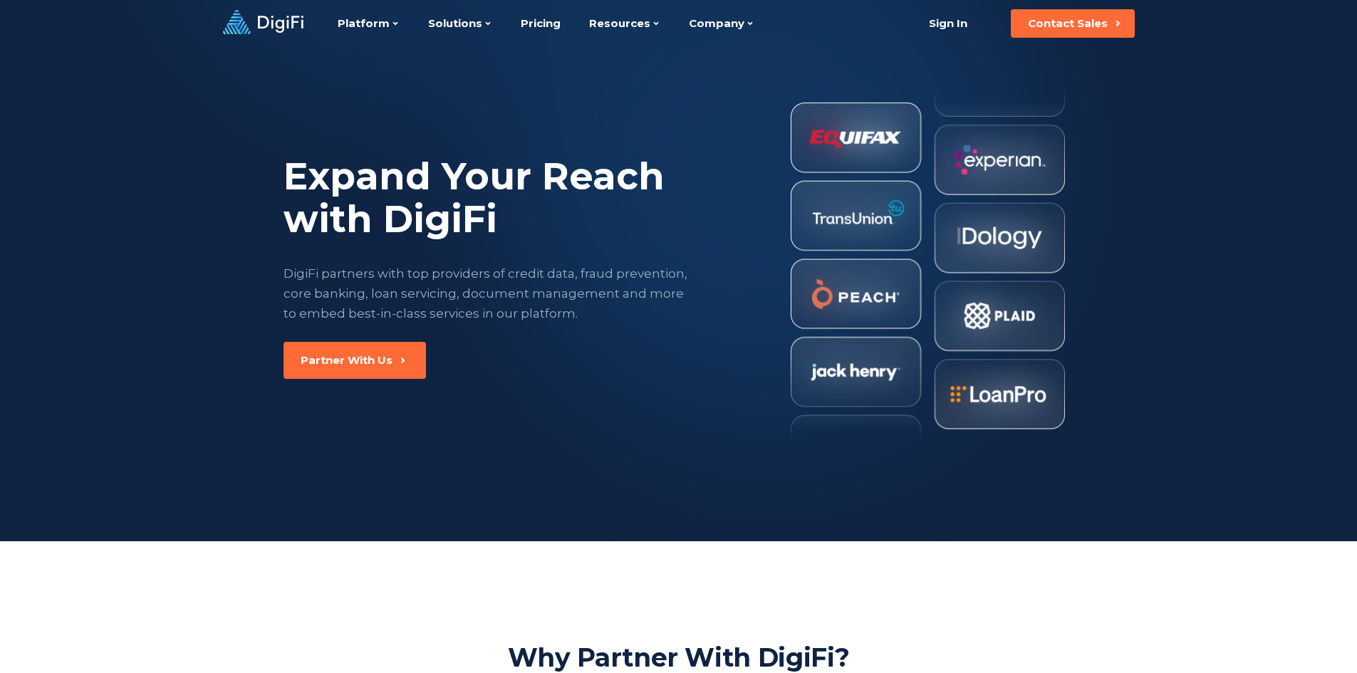 The height and width of the screenshot is (673, 1357). Describe the element at coordinates (485, 198) in the screenshot. I see `div: Expand Your Reach with DigiFi` at that location.